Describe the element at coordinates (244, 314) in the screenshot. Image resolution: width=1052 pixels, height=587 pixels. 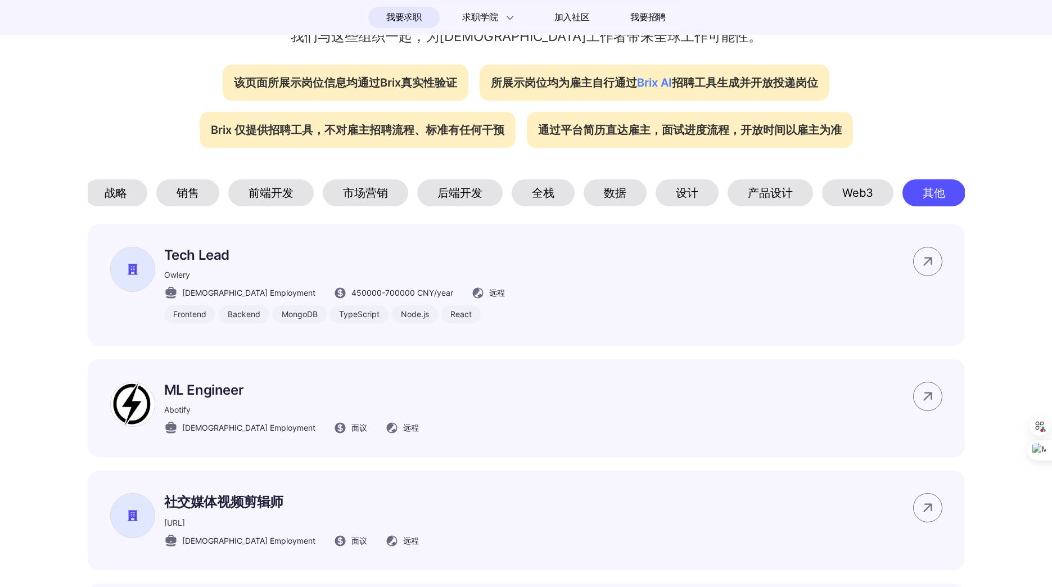
I see `div: Backend` at that location.